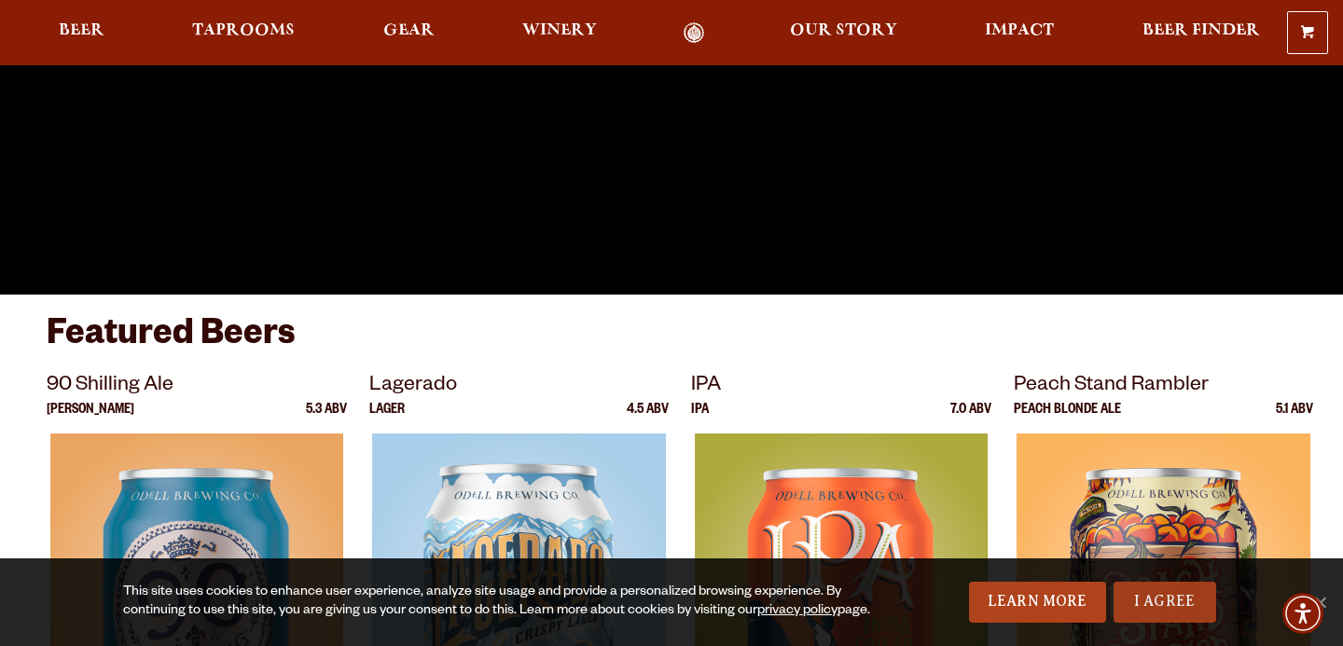 The height and width of the screenshot is (646, 1343). What do you see at coordinates (671, 341) in the screenshot?
I see `h3: Featured Beers` at bounding box center [671, 341].